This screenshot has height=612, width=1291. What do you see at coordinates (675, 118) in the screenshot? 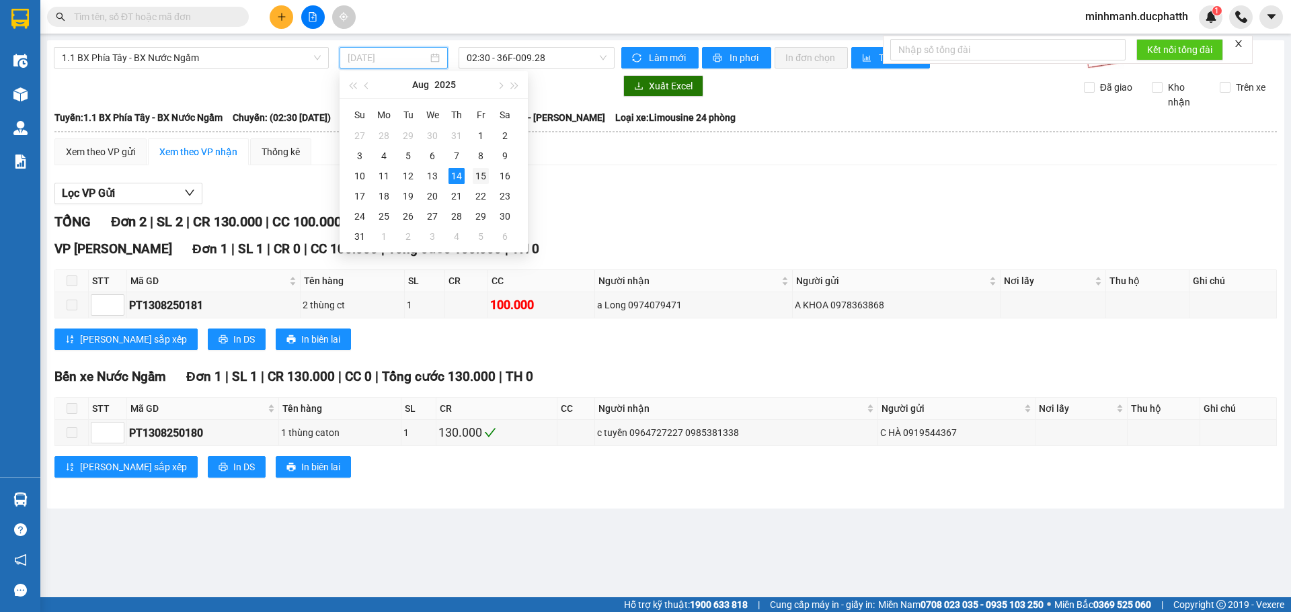
I see `span: Loại xe: Limousine 24 phòng` at bounding box center [675, 118].